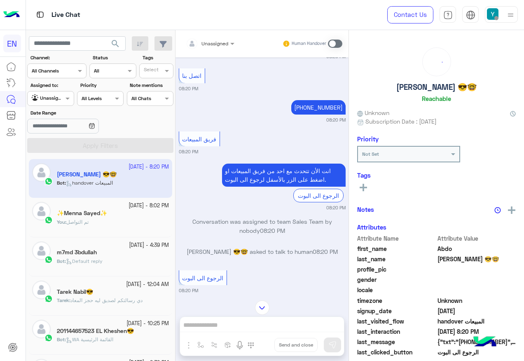  Describe the element at coordinates (309, 44) in the screenshot. I see `small: Human Handover` at that location.